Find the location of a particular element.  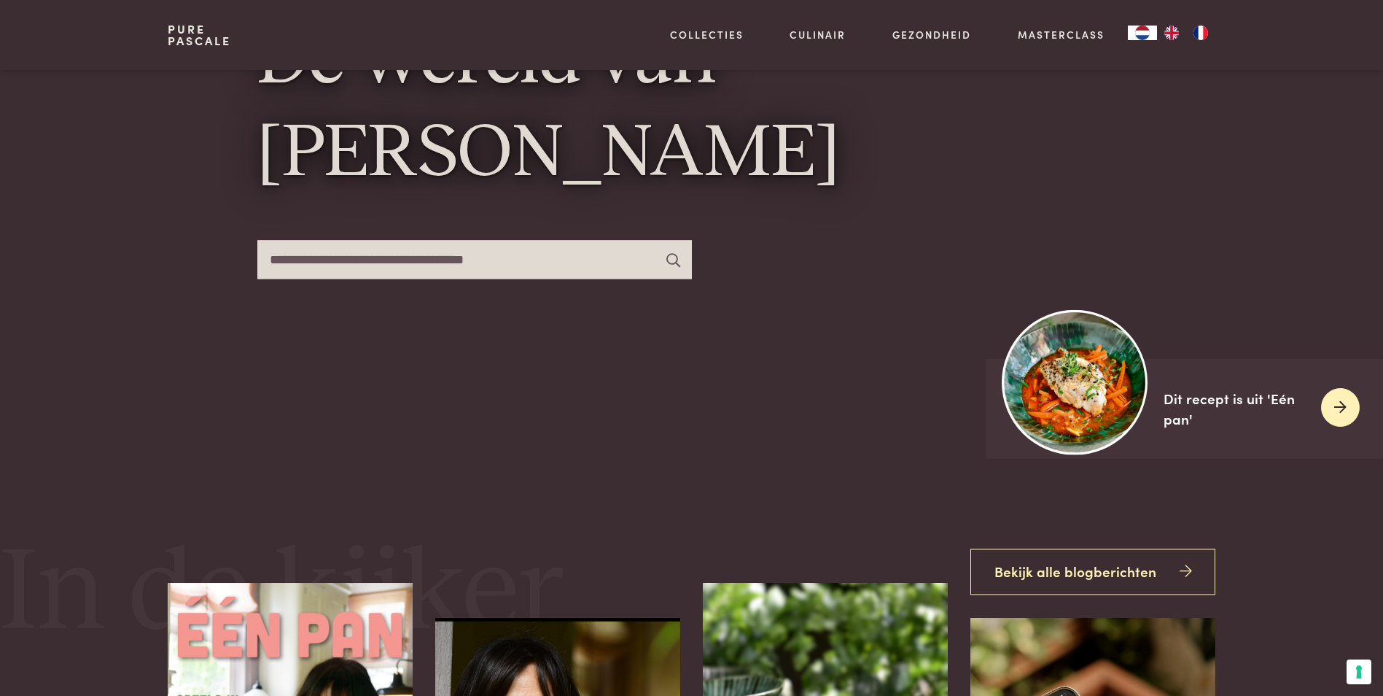

a: NL is located at coordinates (1143, 33).